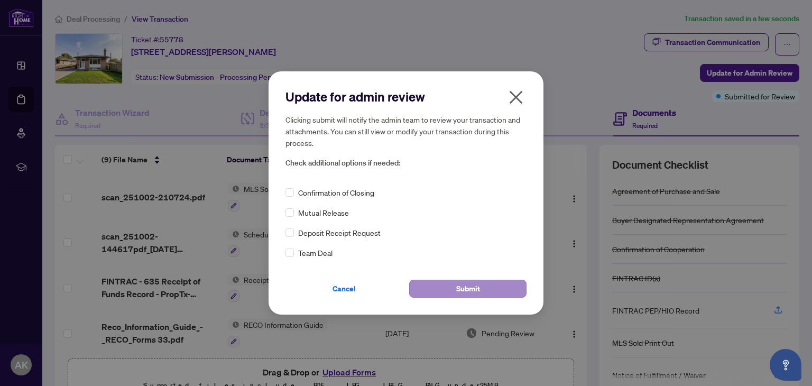  Describe the element at coordinates (785, 365) in the screenshot. I see `button: Open asap` at that location.